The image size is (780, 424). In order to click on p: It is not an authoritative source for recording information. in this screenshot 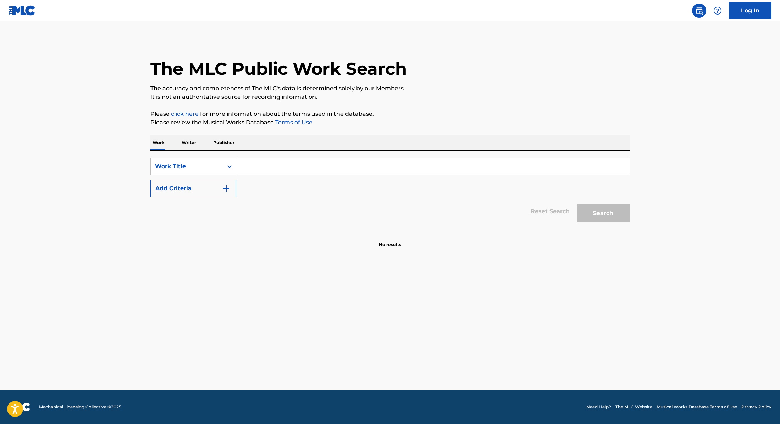, I will do `click(390, 97)`.